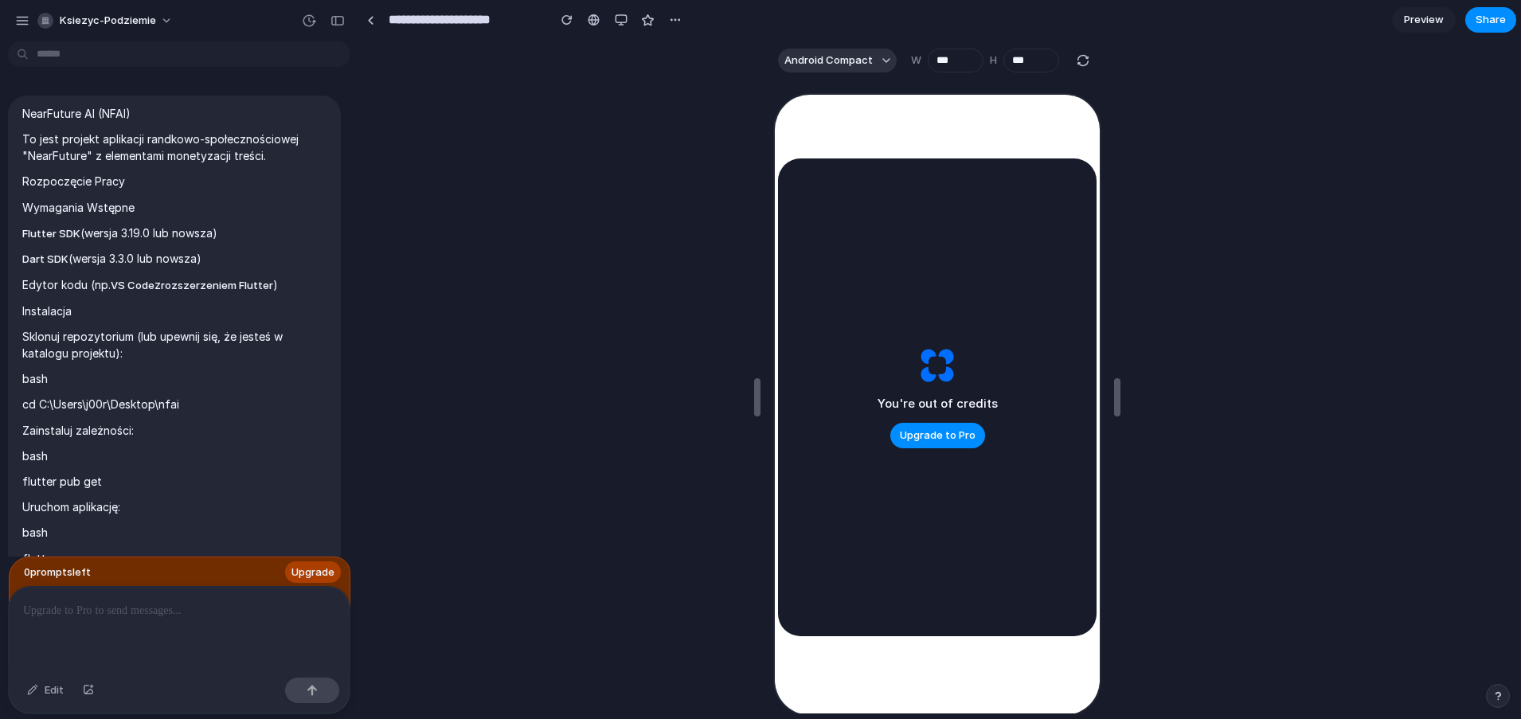 The image size is (1521, 719). What do you see at coordinates (937, 436) in the screenshot?
I see `span: Upgrade to Pro` at bounding box center [937, 436].